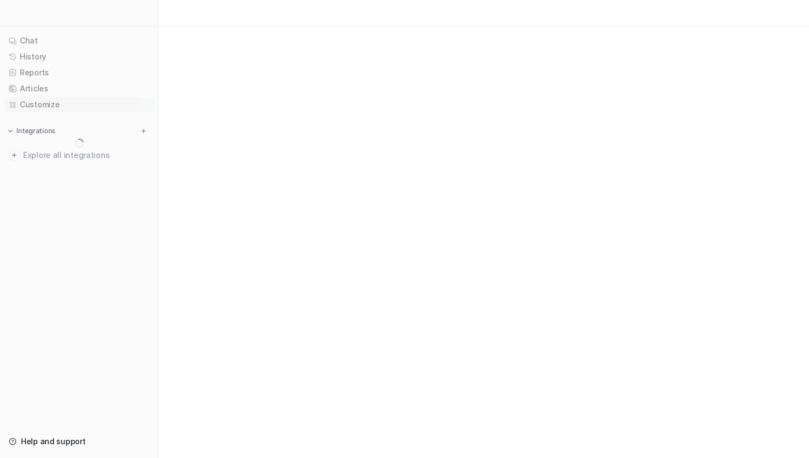  What do you see at coordinates (79, 105) in the screenshot?
I see `a: Customize` at bounding box center [79, 105].